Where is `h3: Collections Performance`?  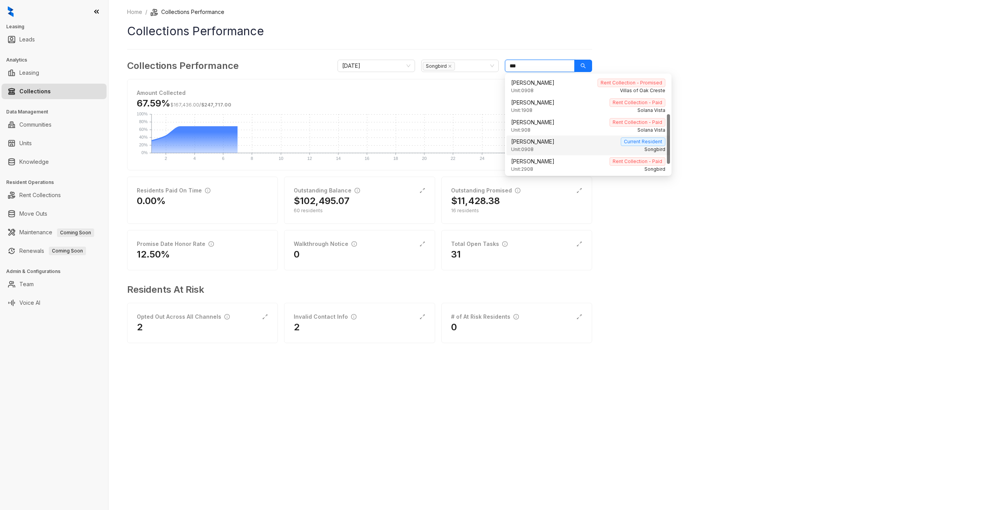
h3: Collections Performance is located at coordinates (183, 66).